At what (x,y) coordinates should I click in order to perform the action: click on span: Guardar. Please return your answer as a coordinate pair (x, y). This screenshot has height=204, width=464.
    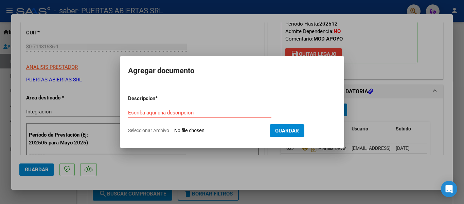
    Looking at the image, I should click on (287, 131).